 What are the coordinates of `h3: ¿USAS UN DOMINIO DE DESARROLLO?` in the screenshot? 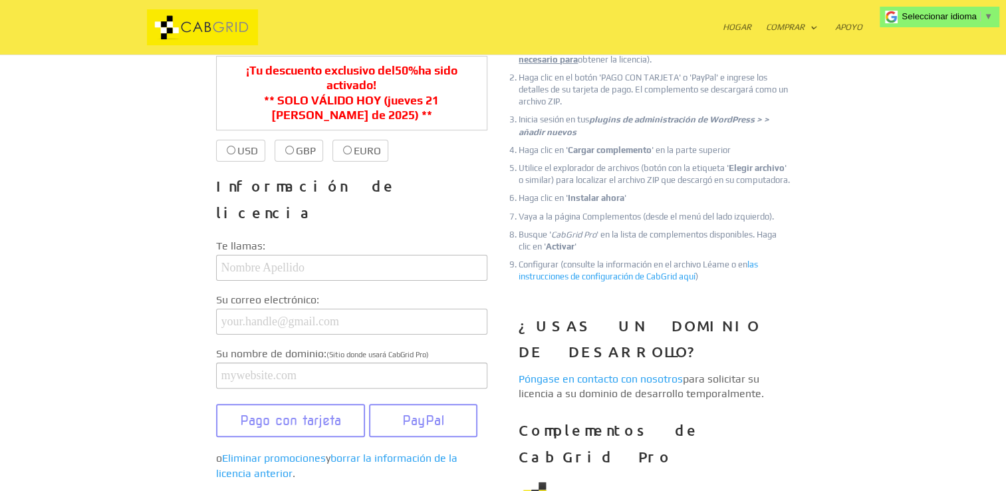 It's located at (655, 342).